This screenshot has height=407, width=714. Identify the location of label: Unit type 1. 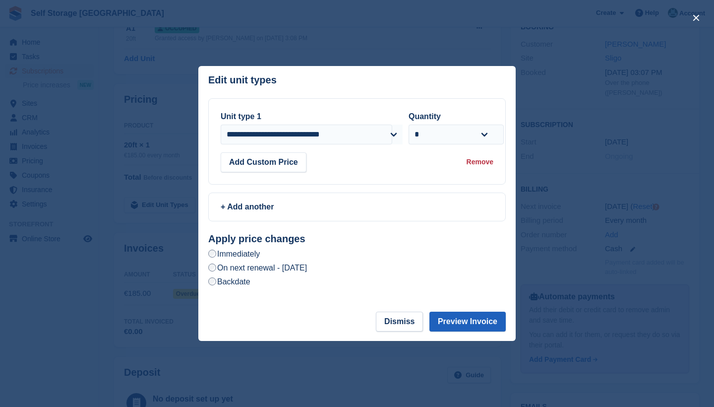
(241, 116).